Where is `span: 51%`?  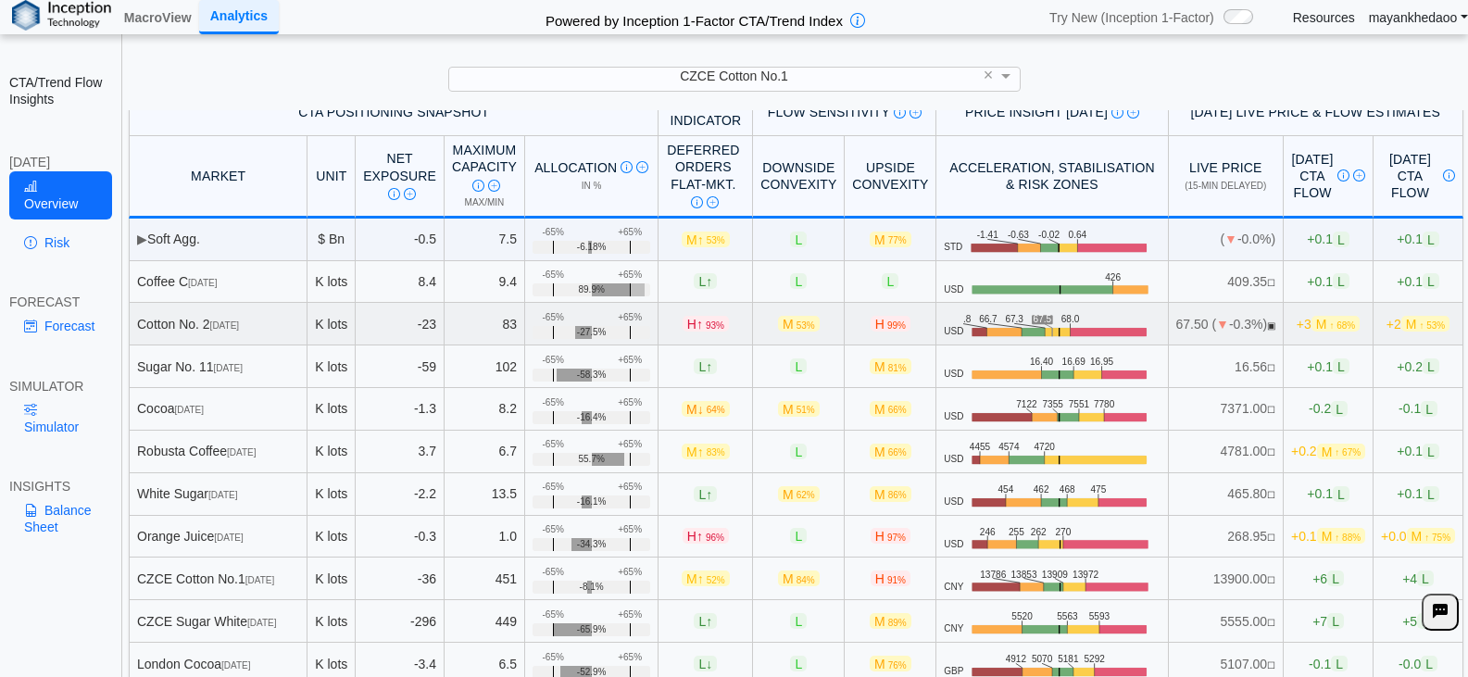 span: 51% is located at coordinates (806, 409).